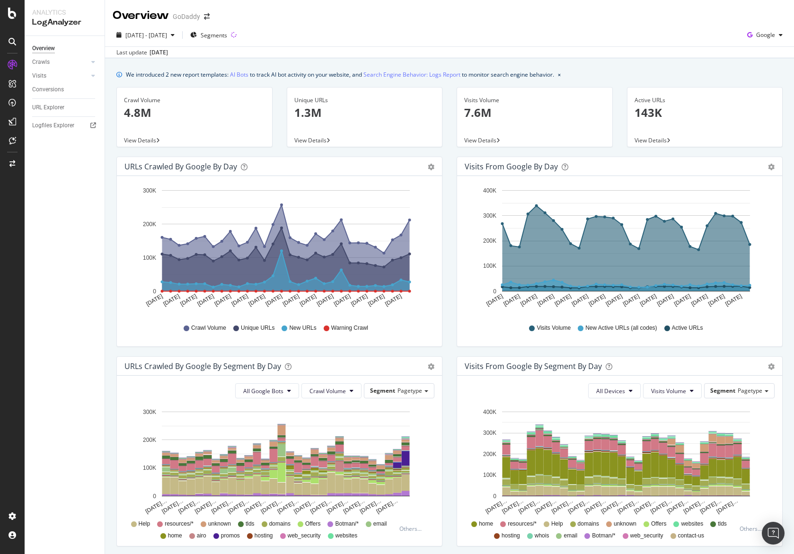  What do you see at coordinates (365, 100) in the screenshot?
I see `div: Unique URLs` at bounding box center [365, 100].